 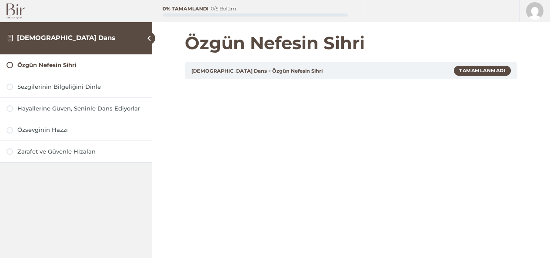 What do you see at coordinates (76, 151) in the screenshot?
I see `a: Zarafet ve Güvenle Hizalan` at bounding box center [76, 151].